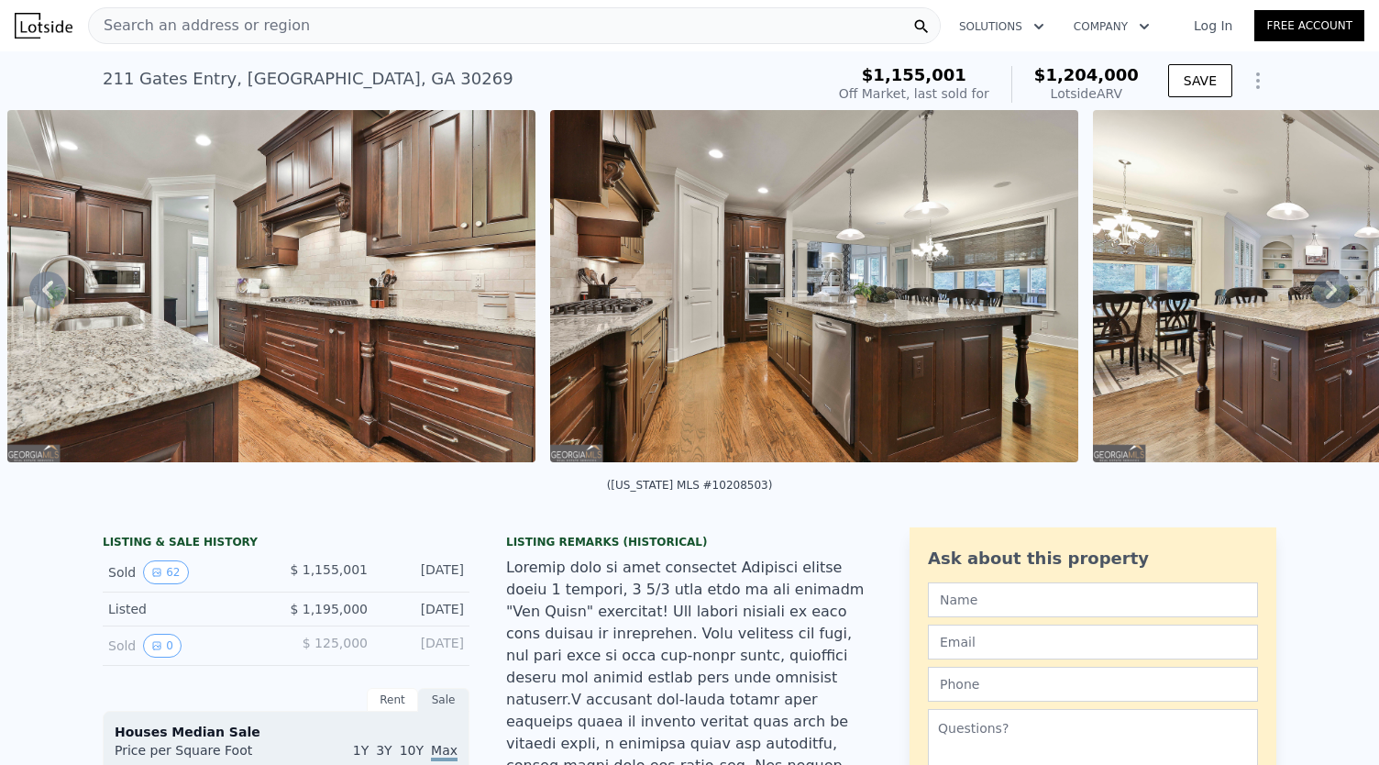 The image size is (1379, 765). I want to click on input: Name, so click(1093, 600).